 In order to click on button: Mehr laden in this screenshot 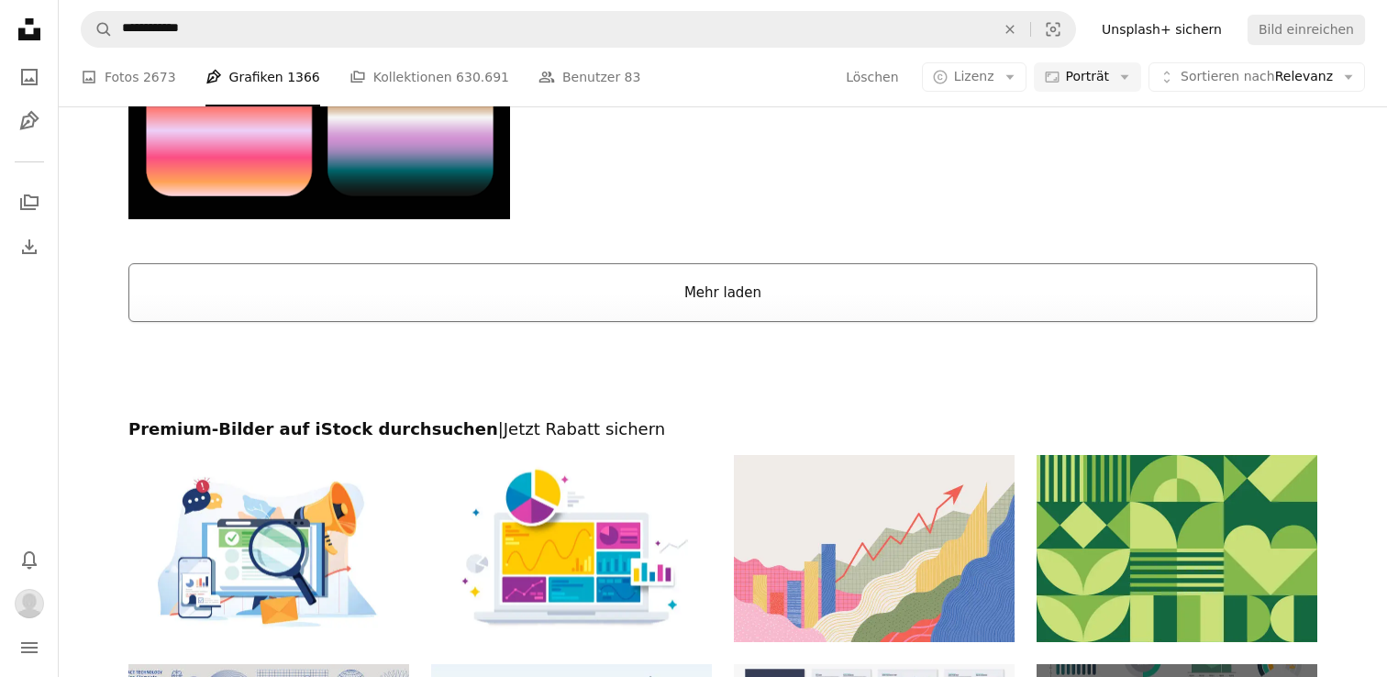, I will do `click(723, 293)`.